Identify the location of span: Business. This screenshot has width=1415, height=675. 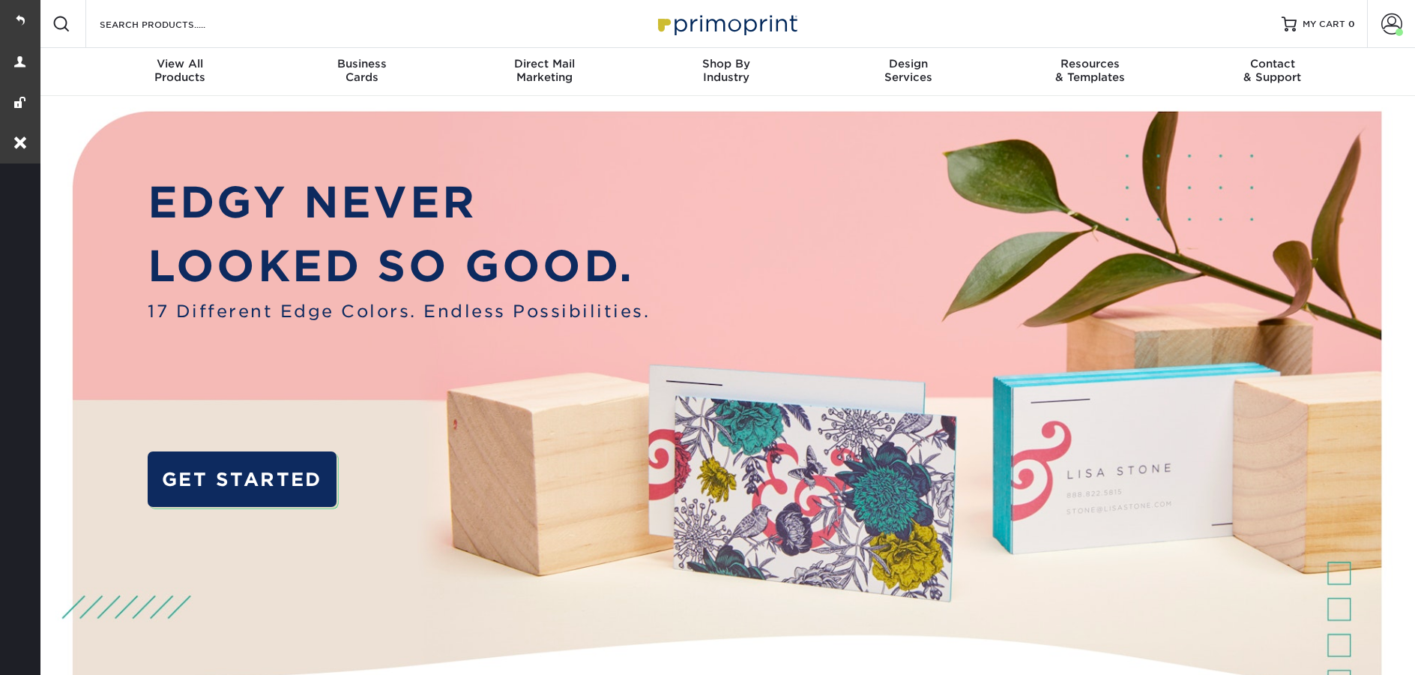
(362, 64).